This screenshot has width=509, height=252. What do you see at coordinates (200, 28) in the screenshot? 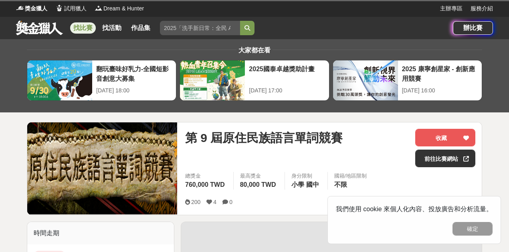
I see `input: 2025「洗手新日常：全民 ALL IN」洗手歌全台徵選` at bounding box center [200, 28].